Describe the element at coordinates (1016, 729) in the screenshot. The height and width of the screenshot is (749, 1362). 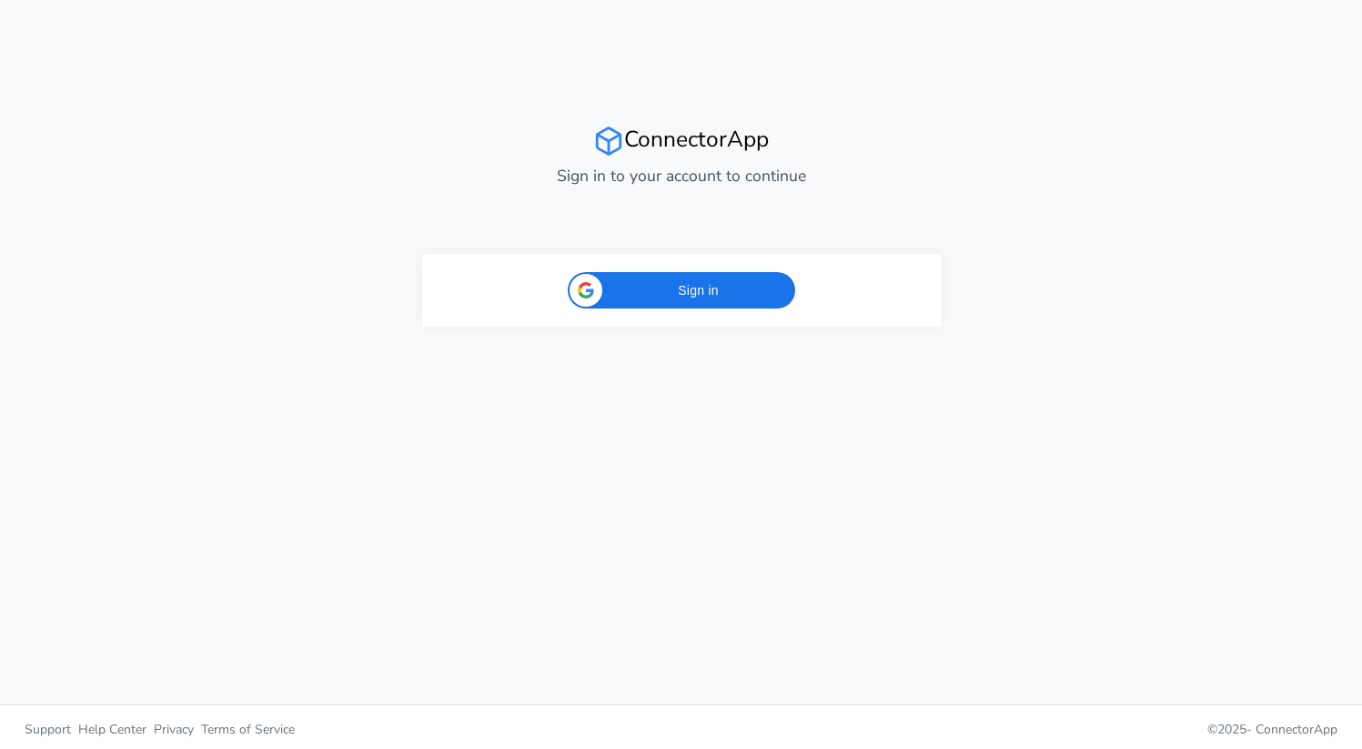
I see `p: © 2025 -` at that location.